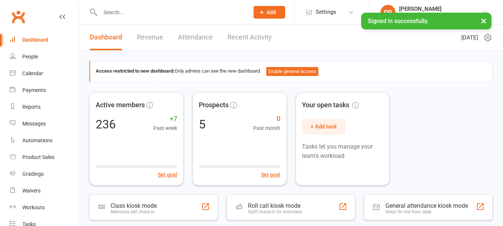 Image resolution: width=503 pixels, height=226 pixels. Describe the element at coordinates (30, 57) in the screenshot. I see `div: People` at that location.